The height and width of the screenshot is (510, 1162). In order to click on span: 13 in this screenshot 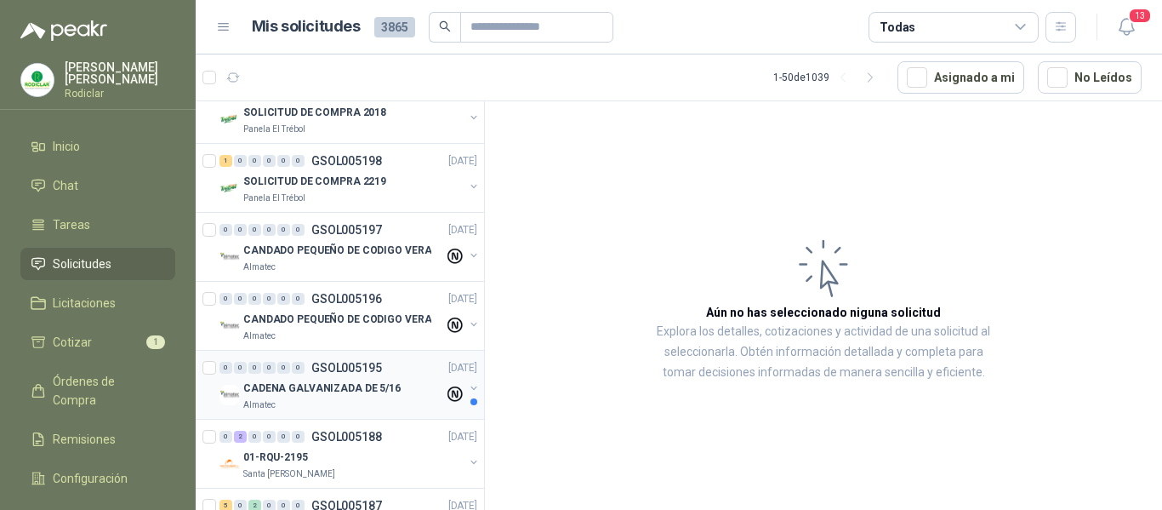, I will do `click(1140, 15)`.